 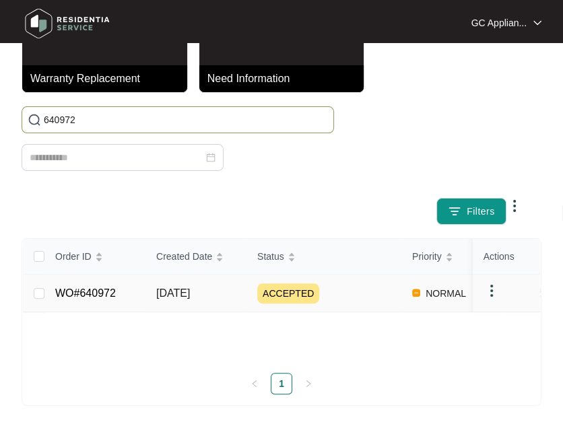 What do you see at coordinates (446, 293) in the screenshot?
I see `span: NORMAL` at bounding box center [446, 293].